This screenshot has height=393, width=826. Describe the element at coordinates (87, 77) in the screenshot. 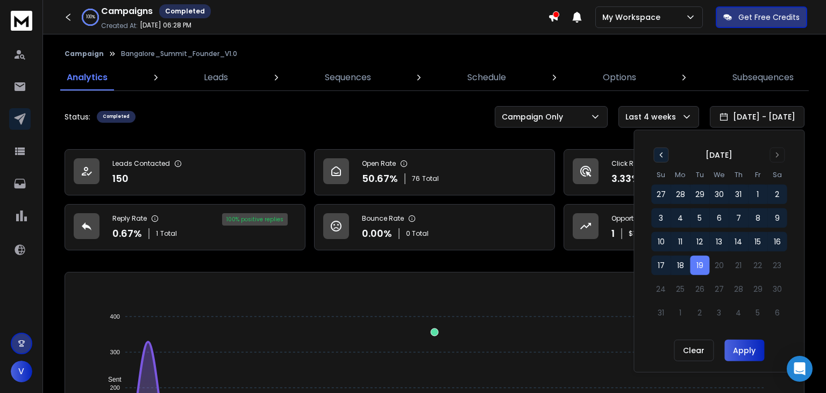

I see `a: Analytics` at that location.